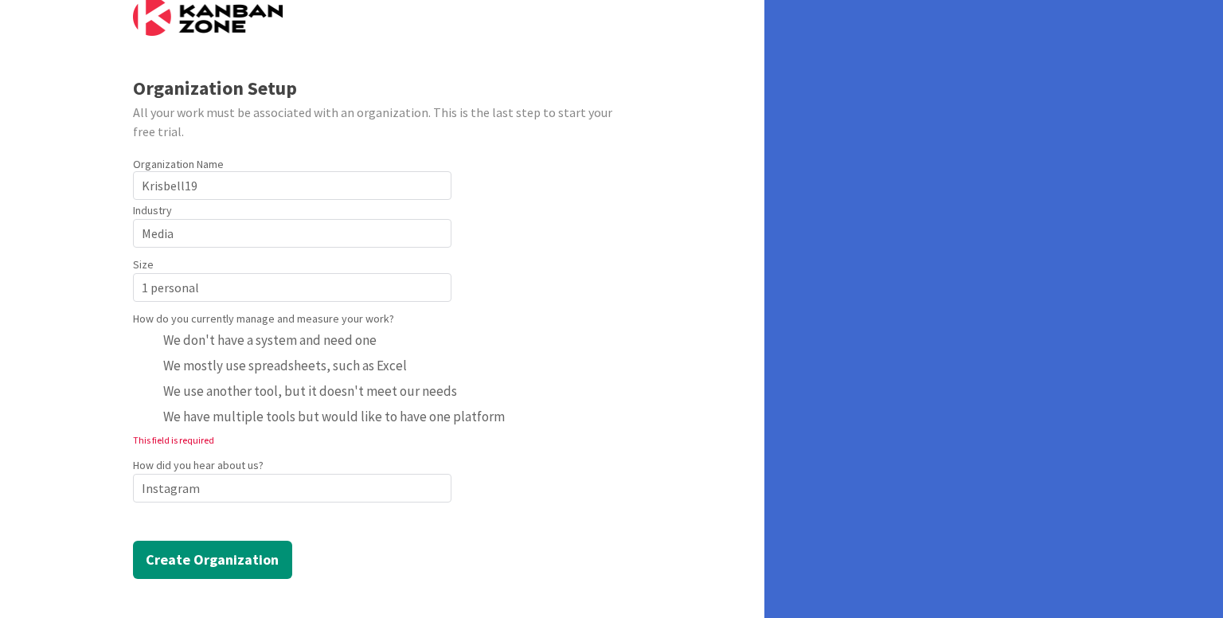  Describe the element at coordinates (263, 318) in the screenshot. I see `label: How do you currently manage and measure your work?` at that location.